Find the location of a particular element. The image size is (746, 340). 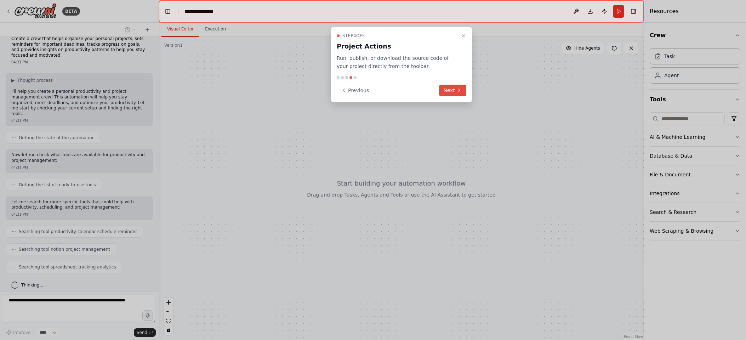

button: Next is located at coordinates (453, 90).